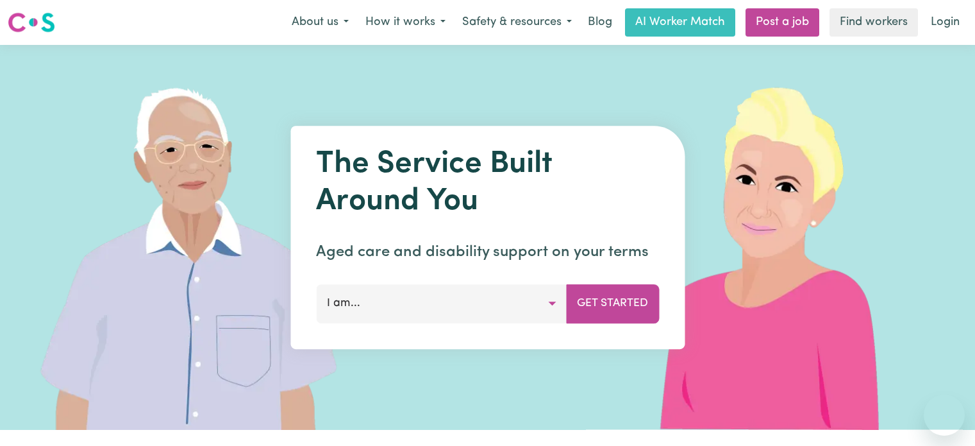 The height and width of the screenshot is (446, 975). Describe the element at coordinates (320, 22) in the screenshot. I see `button: About us` at that location.